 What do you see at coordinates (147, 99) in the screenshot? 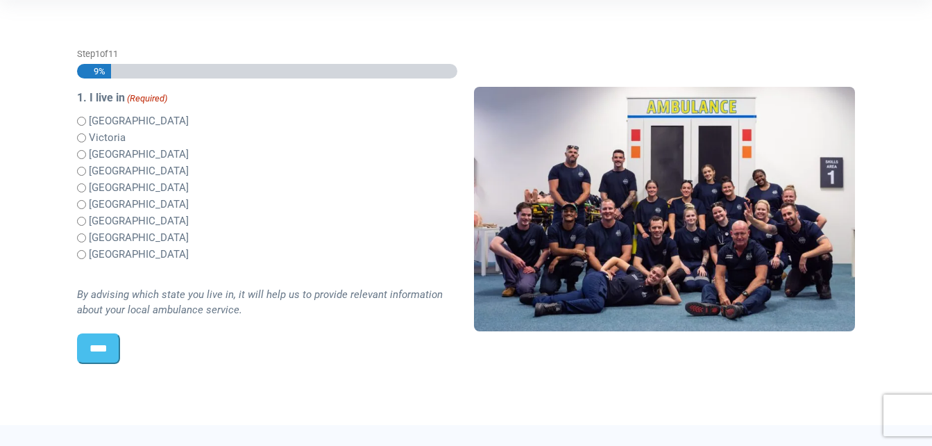
I see `span: (Required)` at bounding box center [147, 99].